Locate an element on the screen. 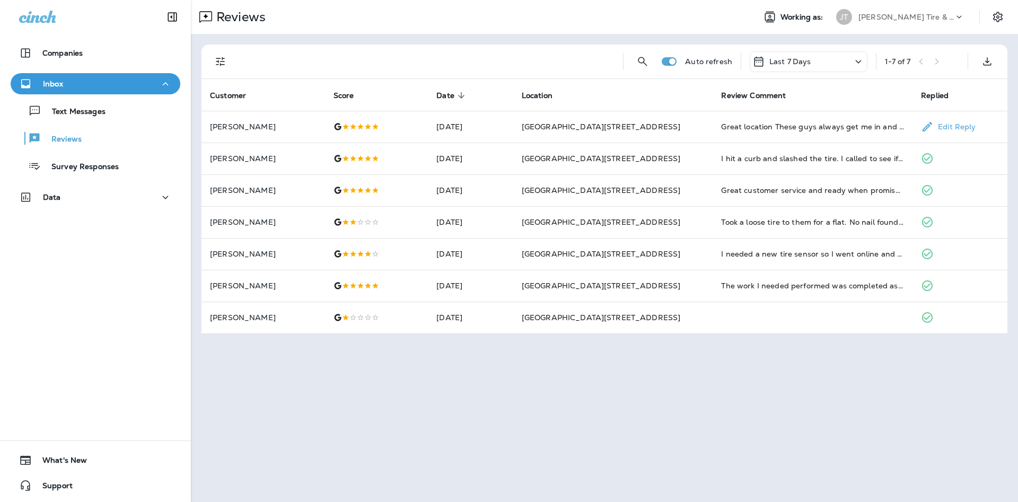 This screenshot has width=1018, height=502. span: Working as: is located at coordinates (803, 17).